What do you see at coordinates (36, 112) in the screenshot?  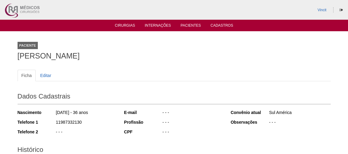 I see `div: Nascimento` at bounding box center [36, 112].